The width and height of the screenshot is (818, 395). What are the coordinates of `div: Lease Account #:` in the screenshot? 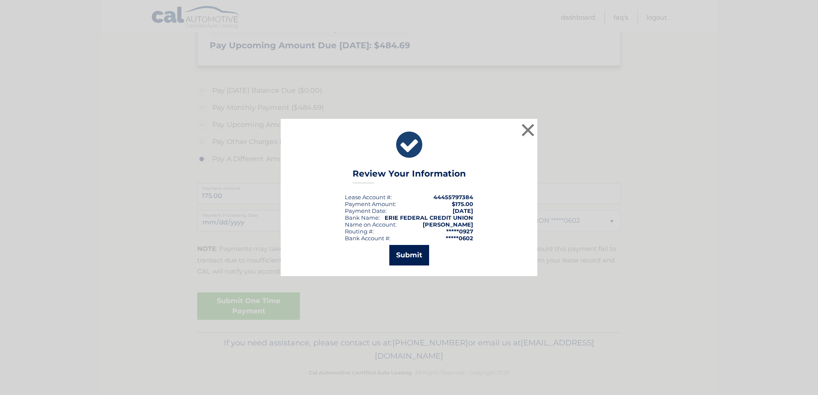 It's located at (368, 197).